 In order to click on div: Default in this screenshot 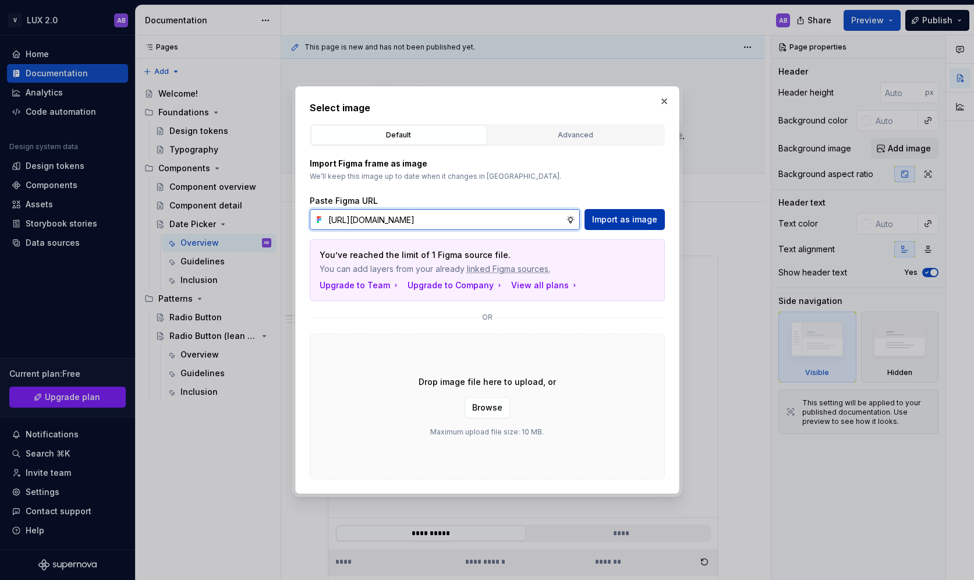, I will do `click(399, 135)`.